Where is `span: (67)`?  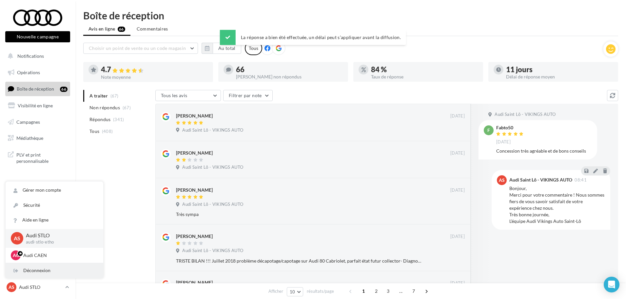 span: (67) is located at coordinates (127, 108).